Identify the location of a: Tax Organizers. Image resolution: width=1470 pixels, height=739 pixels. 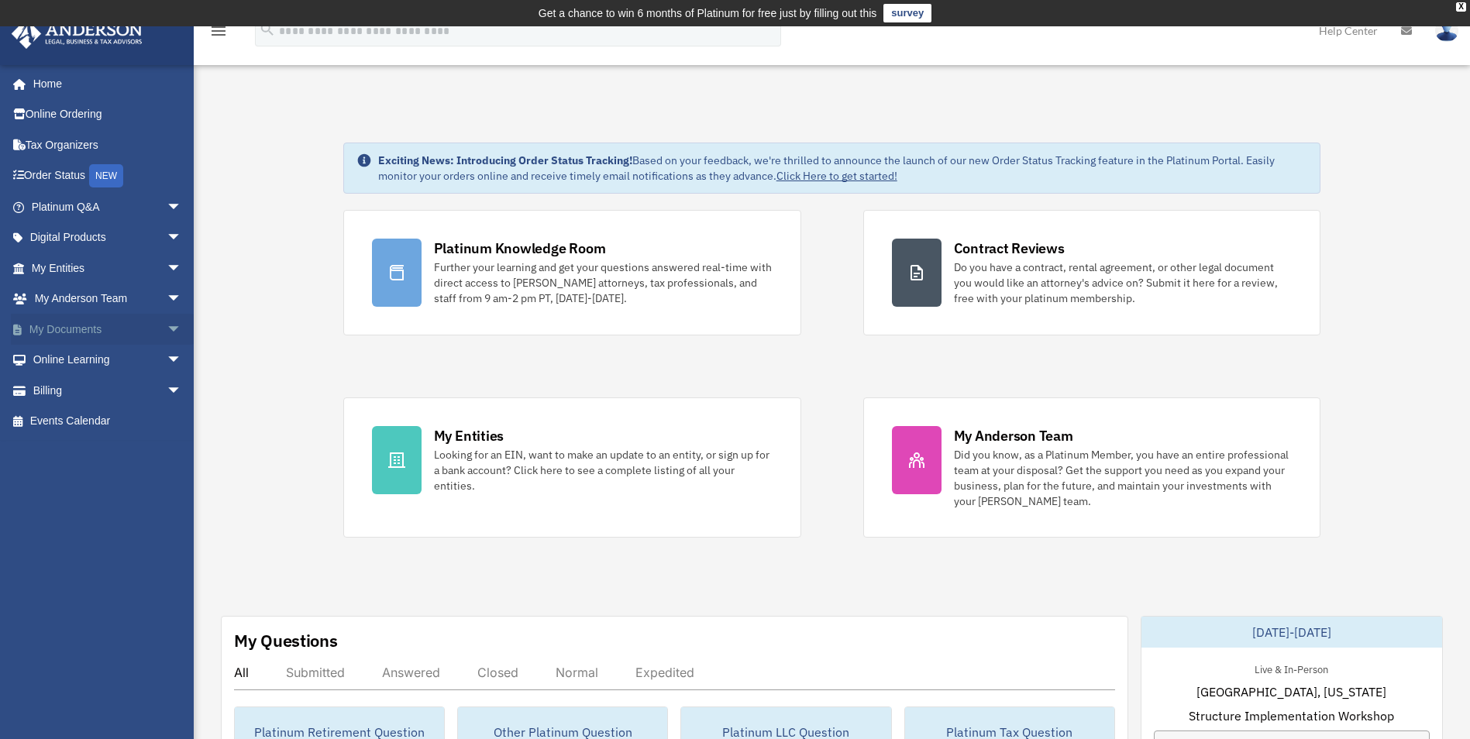
(108, 145).